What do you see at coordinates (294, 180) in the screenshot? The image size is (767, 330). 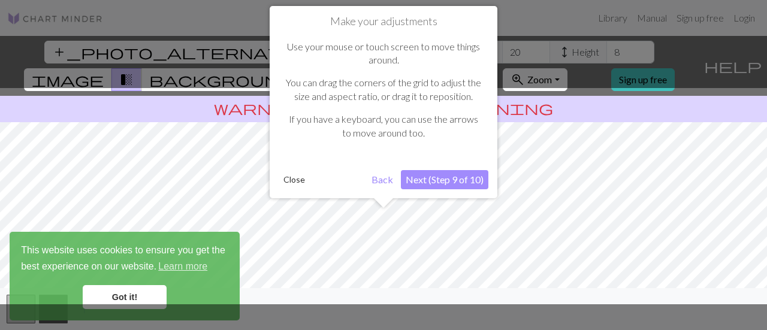 I see `button: Close` at bounding box center [294, 180].